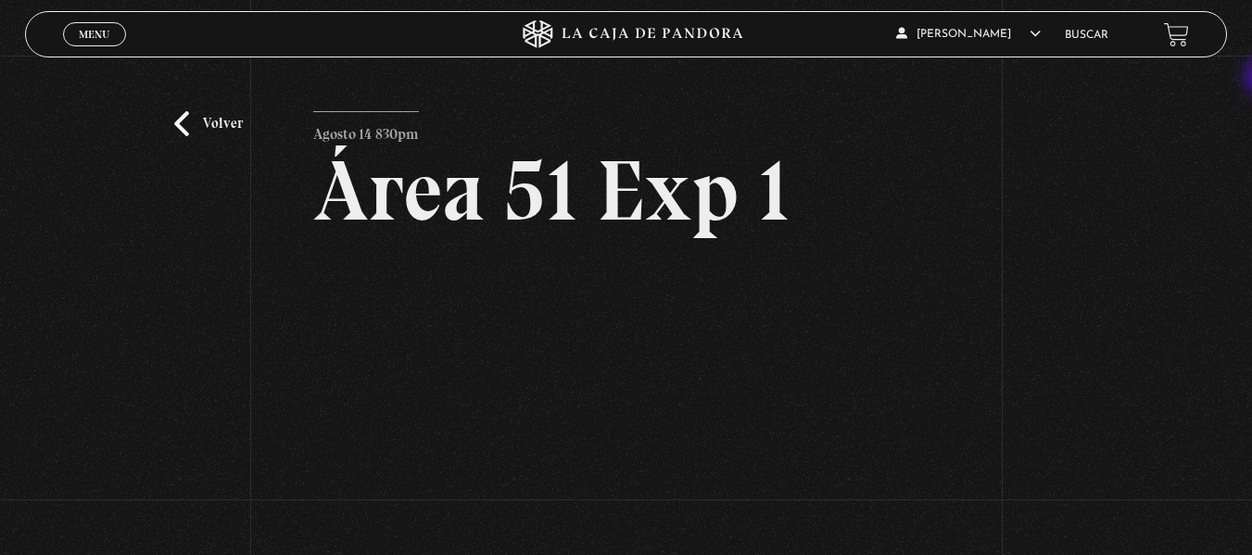 This screenshot has width=1252, height=555. What do you see at coordinates (366, 130) in the screenshot?
I see `p: Agosto 14 830pm` at bounding box center [366, 130].